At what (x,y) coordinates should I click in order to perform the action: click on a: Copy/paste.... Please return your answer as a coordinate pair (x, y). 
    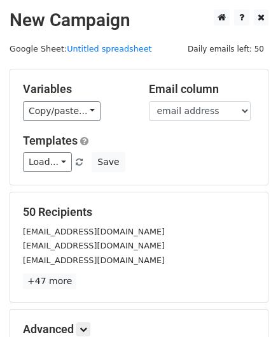
    Looking at the image, I should click on (62, 111).